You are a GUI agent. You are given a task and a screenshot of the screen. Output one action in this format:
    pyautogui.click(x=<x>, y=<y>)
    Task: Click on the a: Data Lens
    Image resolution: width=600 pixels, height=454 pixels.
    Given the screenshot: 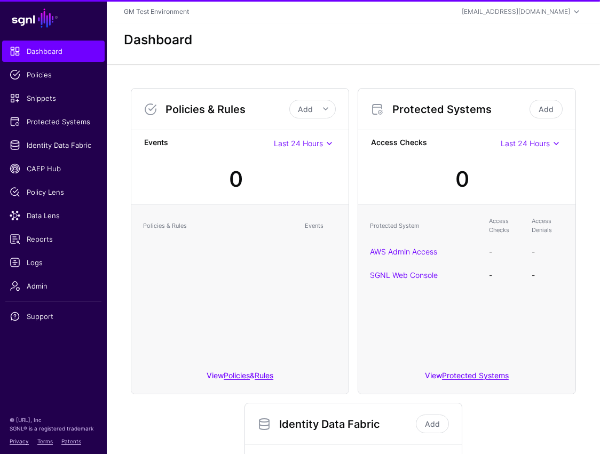 What is the action you would take?
    pyautogui.click(x=53, y=216)
    